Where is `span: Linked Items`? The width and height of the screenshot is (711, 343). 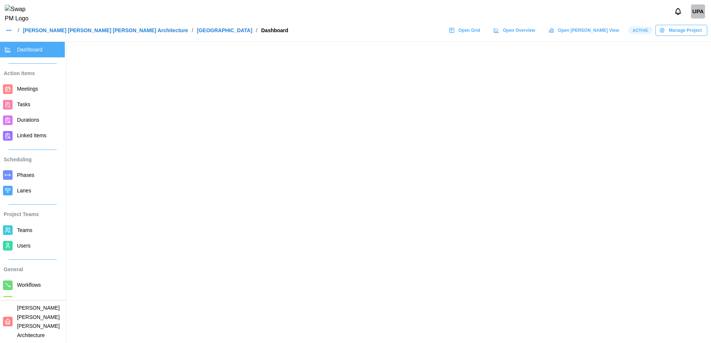 span: Linked Items is located at coordinates (31, 135).